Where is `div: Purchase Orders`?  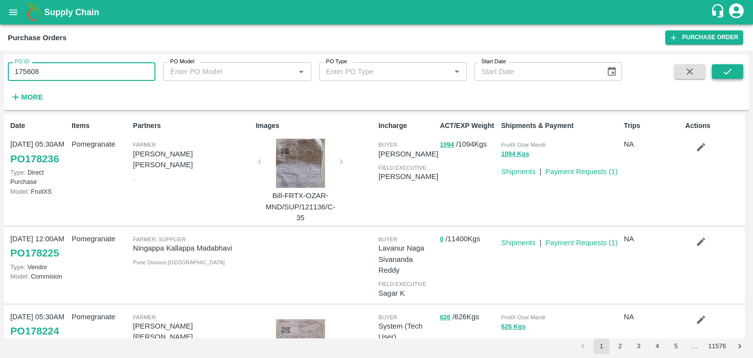 div: Purchase Orders is located at coordinates (37, 38).